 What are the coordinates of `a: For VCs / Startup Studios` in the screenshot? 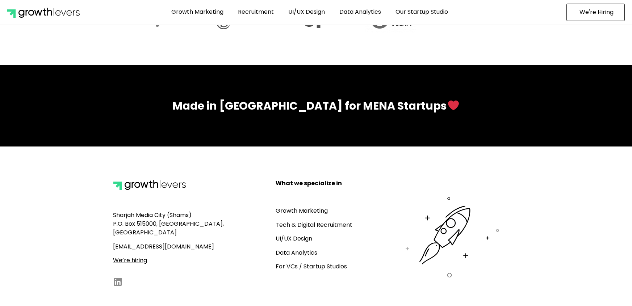 It's located at (311, 267).